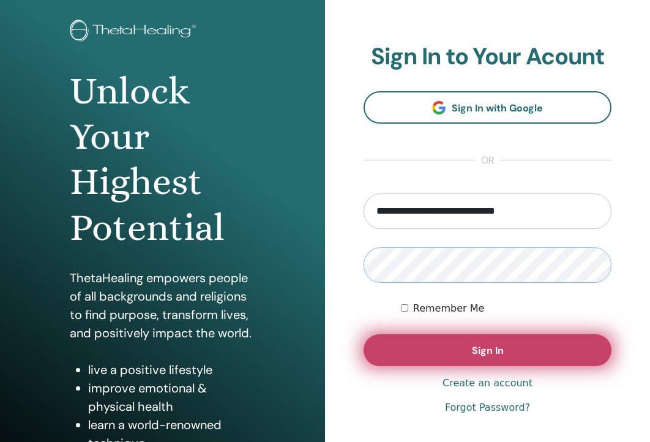 The image size is (650, 442). Describe the element at coordinates (163, 160) in the screenshot. I see `h1: Unlock Your Highest Potential` at that location.